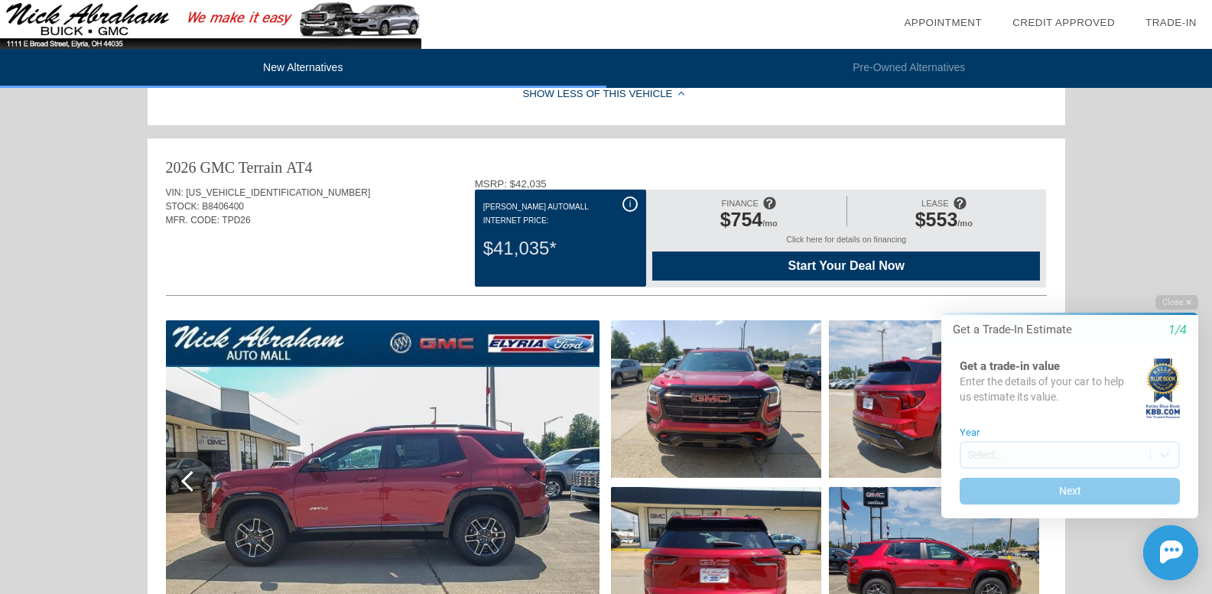  Describe the element at coordinates (254, 107) in the screenshot. I see `img: kbb.062e4fd7.png` at that location.